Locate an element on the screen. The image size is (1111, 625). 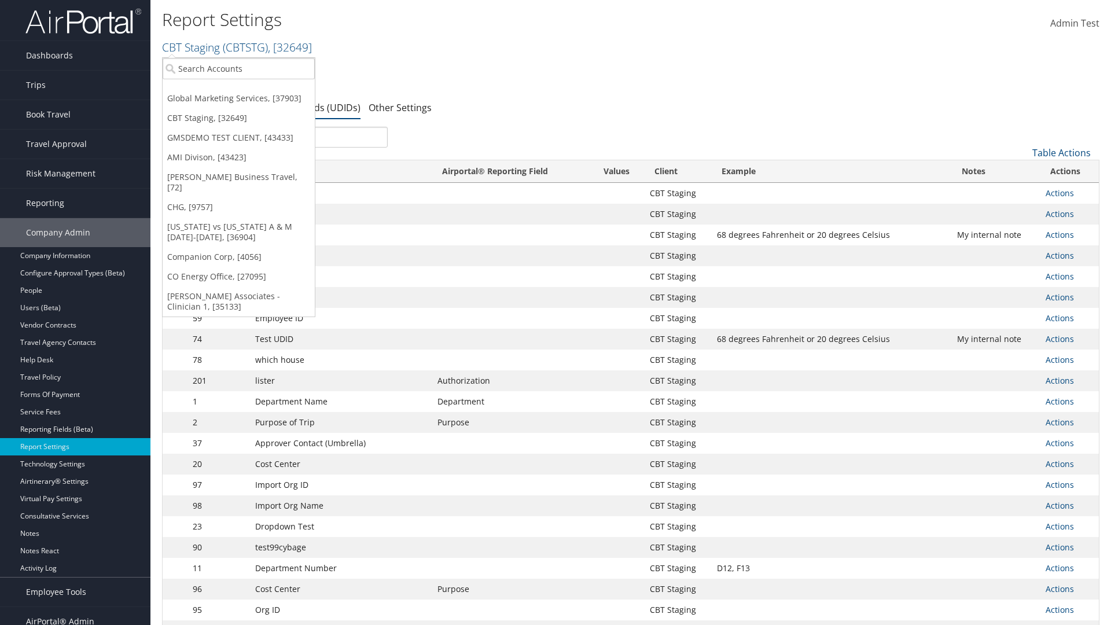
a: Table Actions is located at coordinates (1061, 153).